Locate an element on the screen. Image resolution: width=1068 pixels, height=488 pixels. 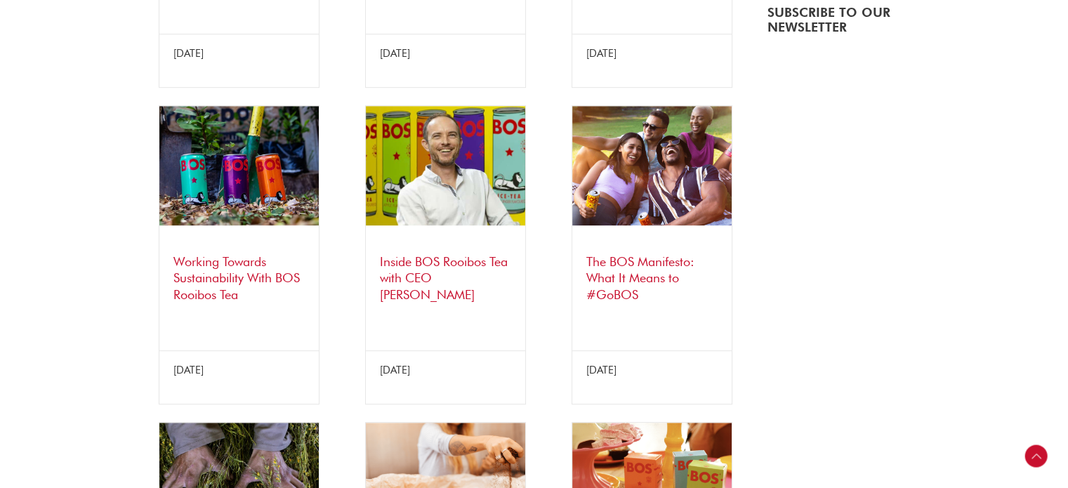
h4: SUBSCRIBE TO OUR NEWSLETTER is located at coordinates (845, 20).